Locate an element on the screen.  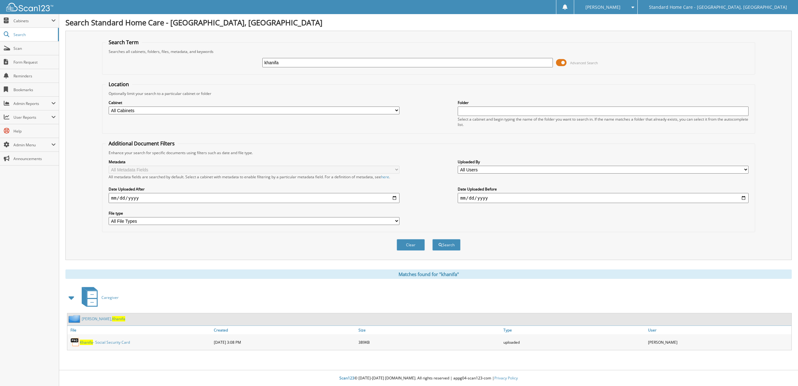
div: All metadata fields are searched by default. Select a cabinet with metadata to enable filtering b... is located at coordinates (254, 177).